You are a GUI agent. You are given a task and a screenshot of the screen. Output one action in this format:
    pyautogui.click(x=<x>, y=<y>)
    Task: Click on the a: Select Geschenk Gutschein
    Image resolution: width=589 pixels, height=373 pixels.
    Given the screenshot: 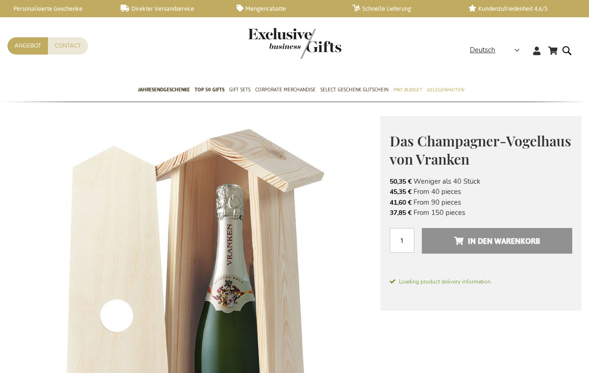 What is the action you would take?
    pyautogui.click(x=354, y=90)
    